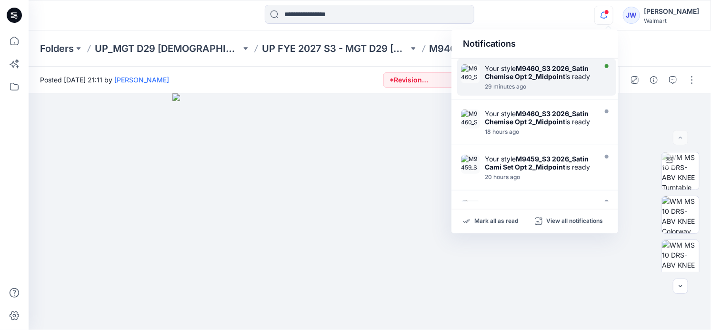 Image resolution: width=711 pixels, height=330 pixels. I want to click on img: WM MS 10 DRS-ABV KNEE Front wo Avatar, so click(680, 259).